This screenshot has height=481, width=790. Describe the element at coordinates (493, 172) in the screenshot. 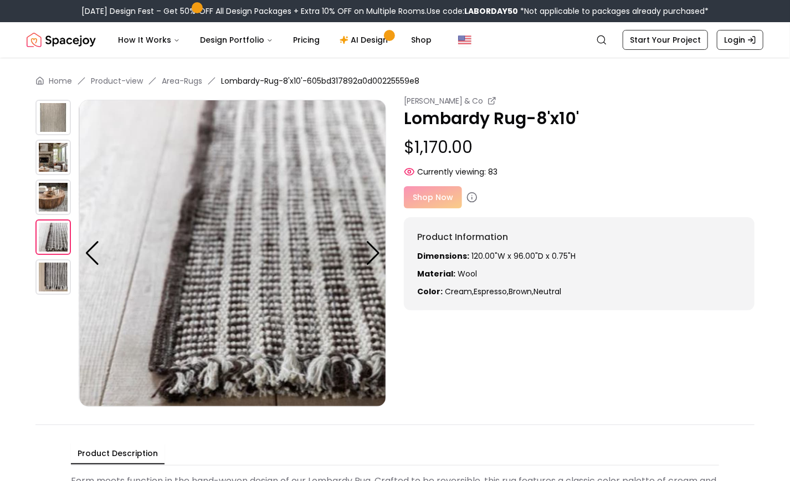

I see `span: 83` at that location.